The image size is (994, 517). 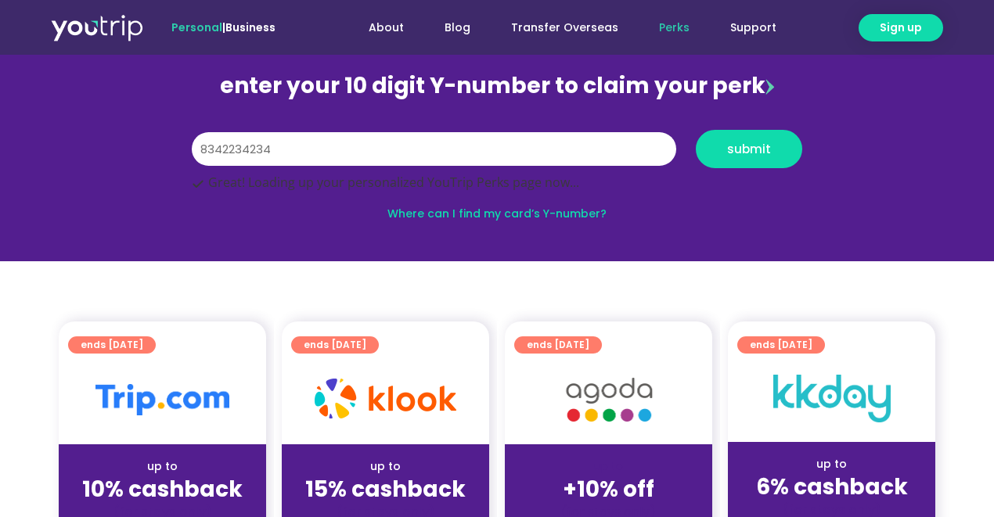 I want to click on a: Perks, so click(x=674, y=27).